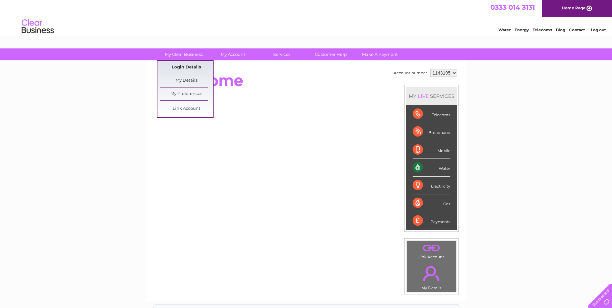 The image size is (612, 308). I want to click on div: Water, so click(431, 167).